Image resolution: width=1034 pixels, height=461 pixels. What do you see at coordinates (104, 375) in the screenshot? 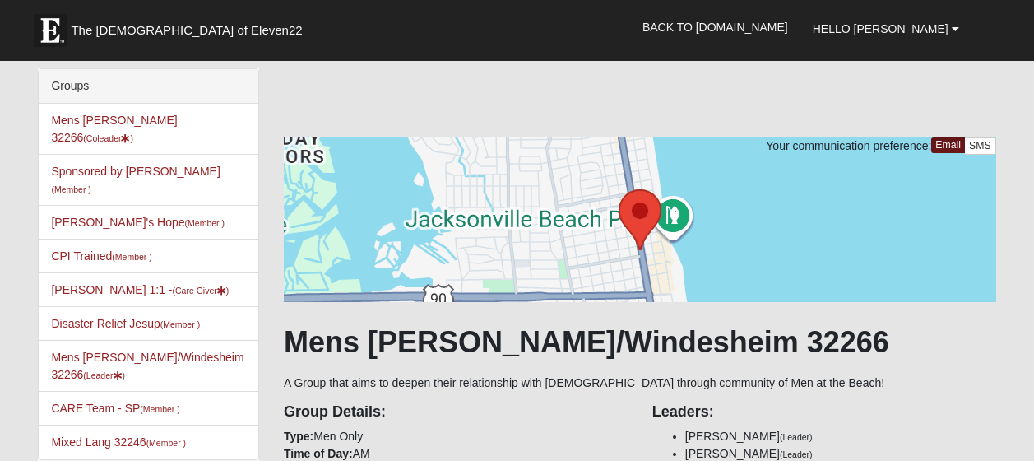
I see `small: (Leader )` at bounding box center [104, 375].